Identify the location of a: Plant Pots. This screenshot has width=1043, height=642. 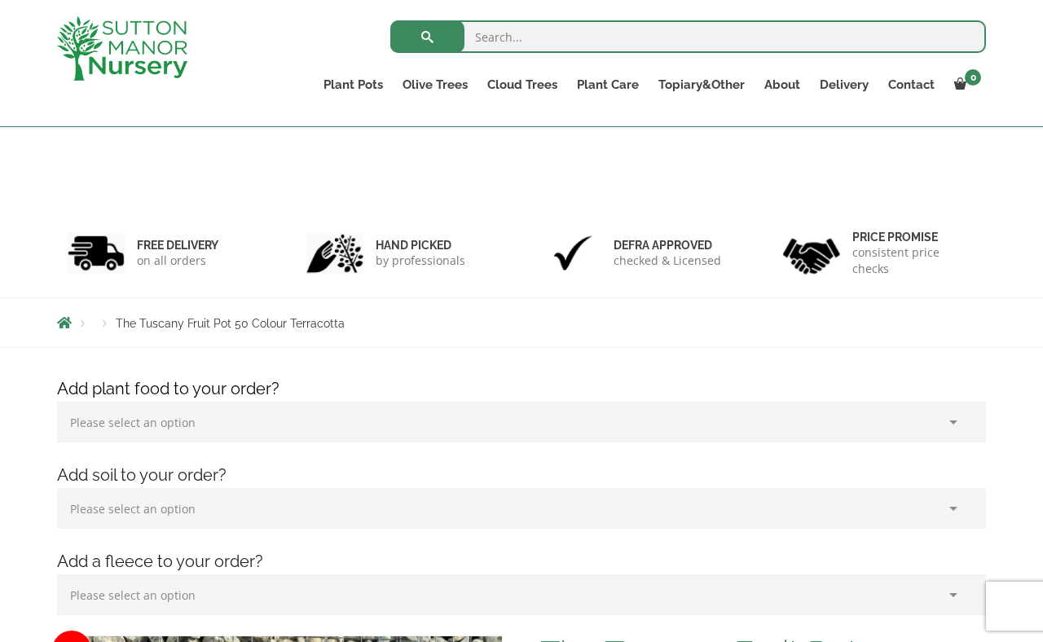
(353, 85).